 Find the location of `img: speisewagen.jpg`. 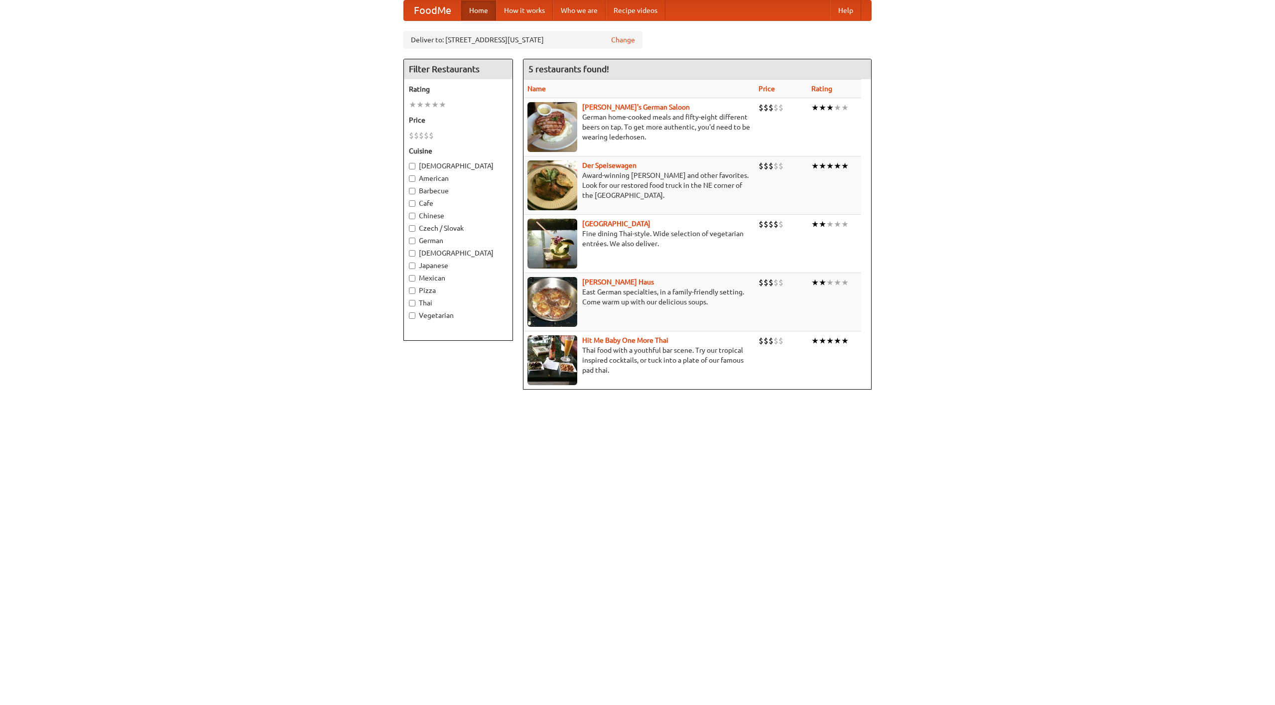

img: speisewagen.jpg is located at coordinates (552, 185).